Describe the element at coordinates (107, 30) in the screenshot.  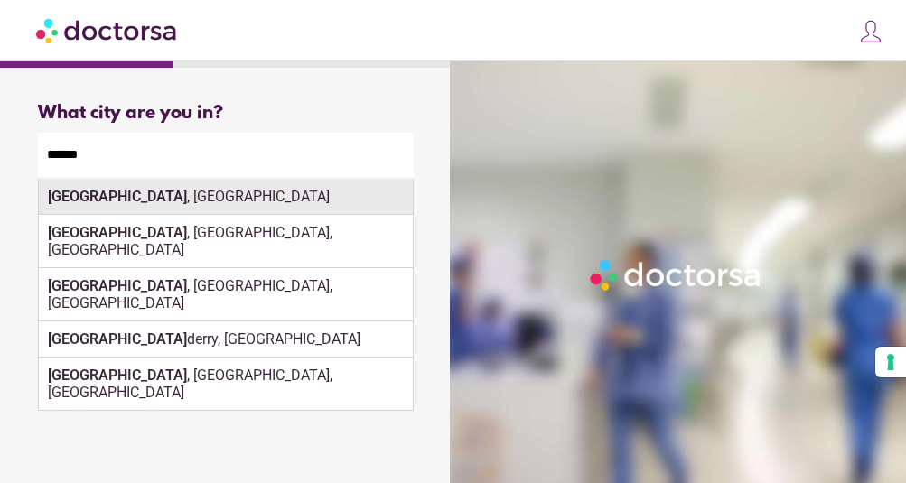
I see `img: Doctorsa.com` at that location.